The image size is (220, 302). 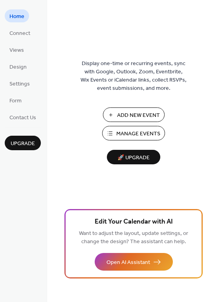 I want to click on span: Contact Us, so click(x=23, y=118).